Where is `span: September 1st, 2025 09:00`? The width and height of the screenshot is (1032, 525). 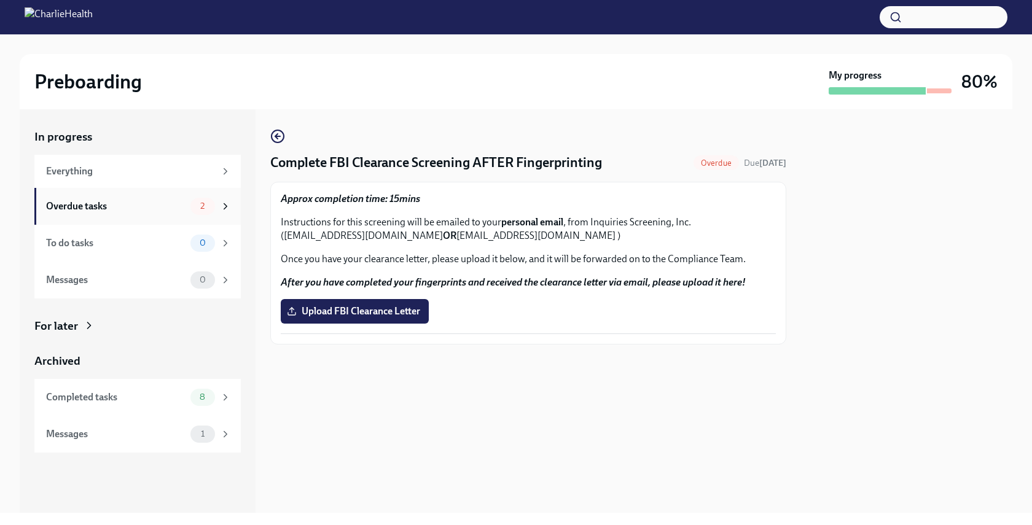 span: September 1st, 2025 09:00 is located at coordinates (765, 163).